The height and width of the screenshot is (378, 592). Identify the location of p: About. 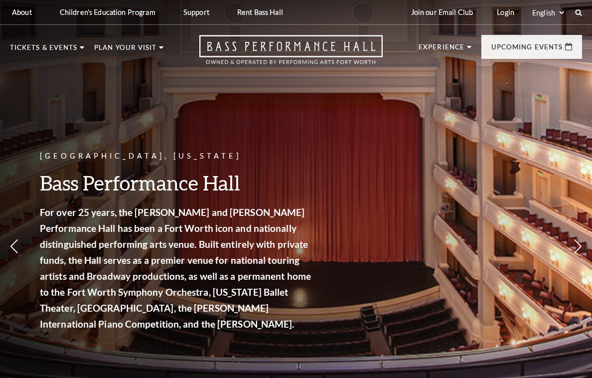
(22, 12).